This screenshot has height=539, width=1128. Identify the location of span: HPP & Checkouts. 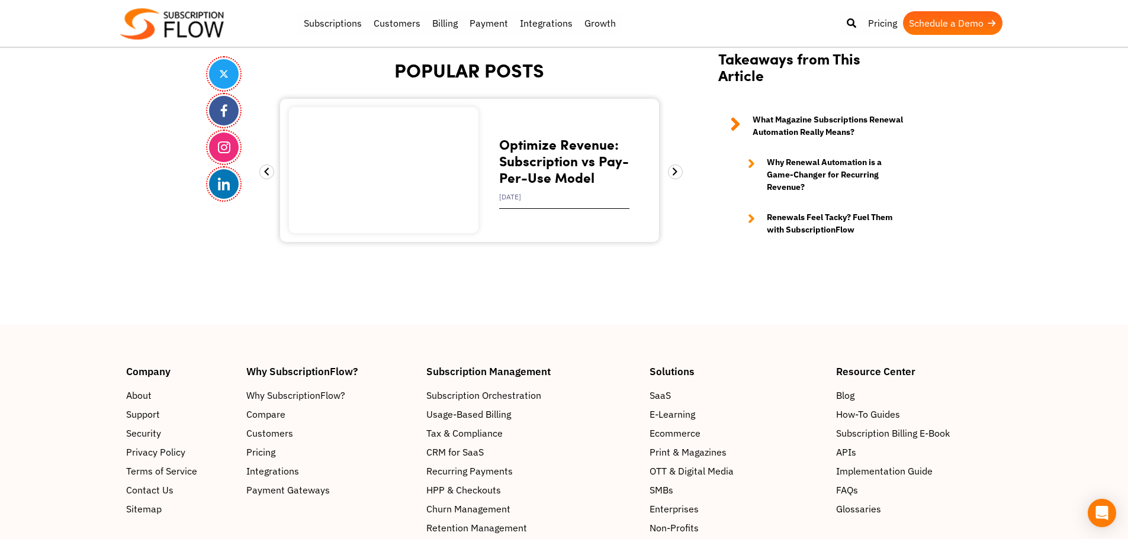
(463, 490).